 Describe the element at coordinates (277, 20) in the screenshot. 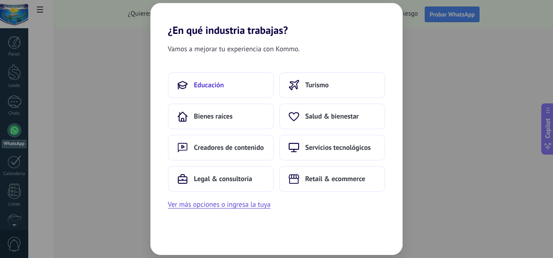

I see `h2: ¿En qué industria trabajas?` at that location.